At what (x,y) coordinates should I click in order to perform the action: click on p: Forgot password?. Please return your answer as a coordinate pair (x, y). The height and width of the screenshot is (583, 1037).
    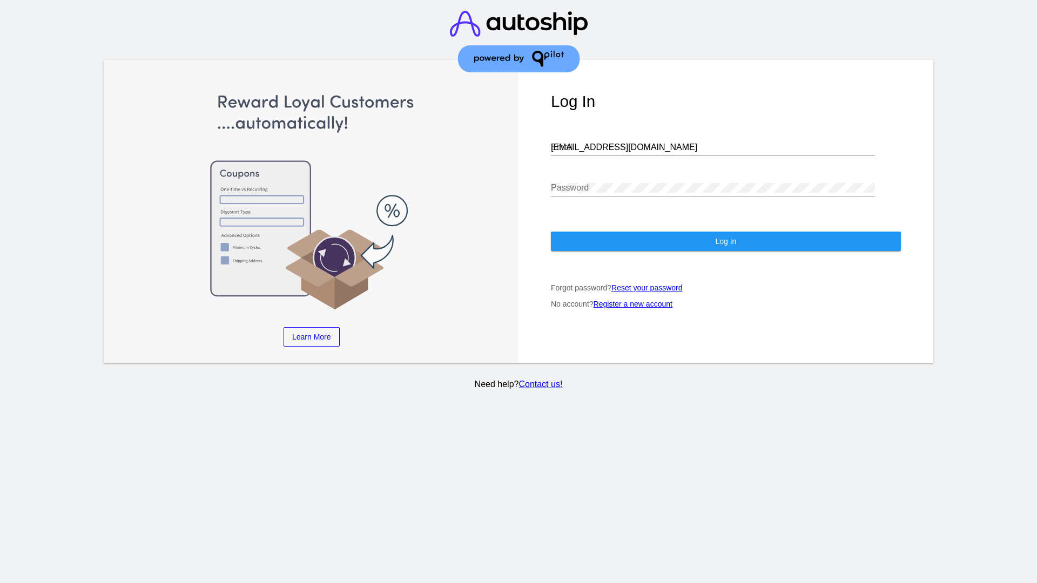
    Looking at the image, I should click on (726, 288).